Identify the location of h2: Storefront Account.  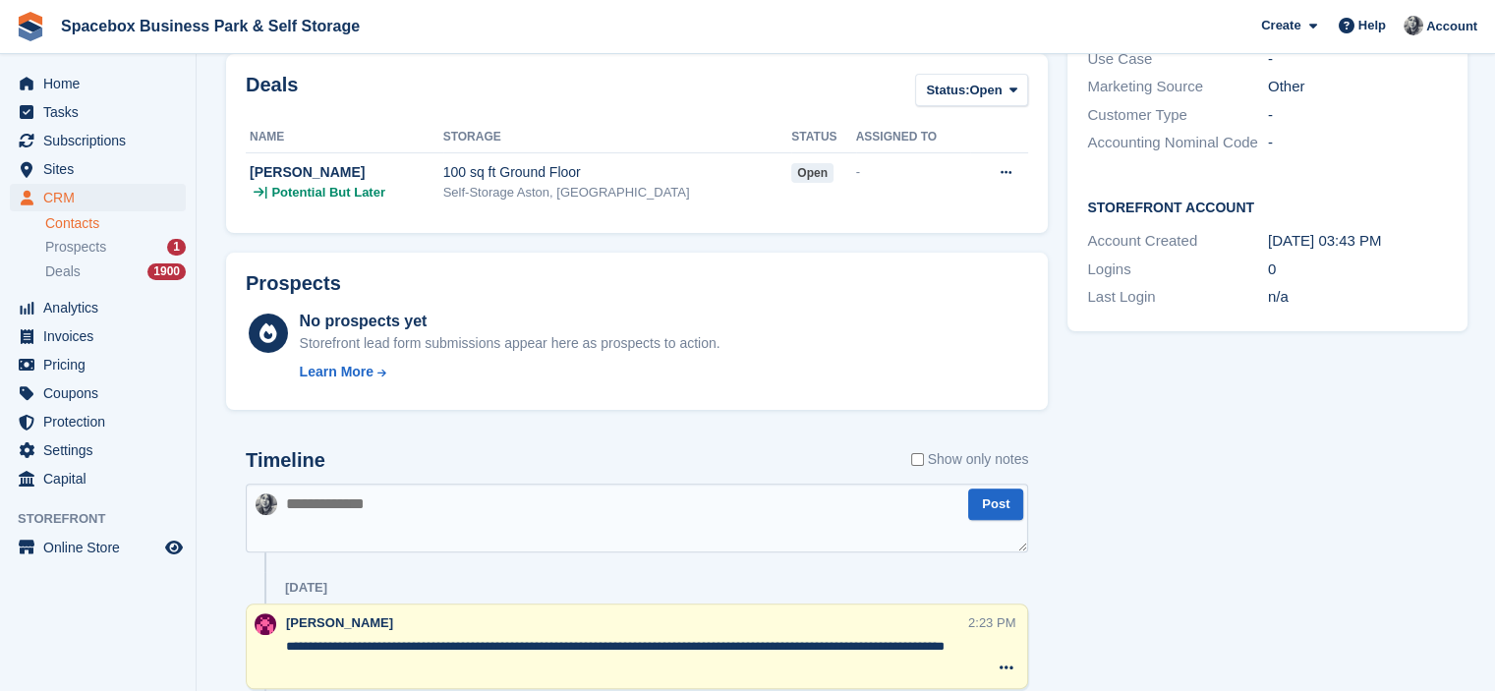
(1267, 206).